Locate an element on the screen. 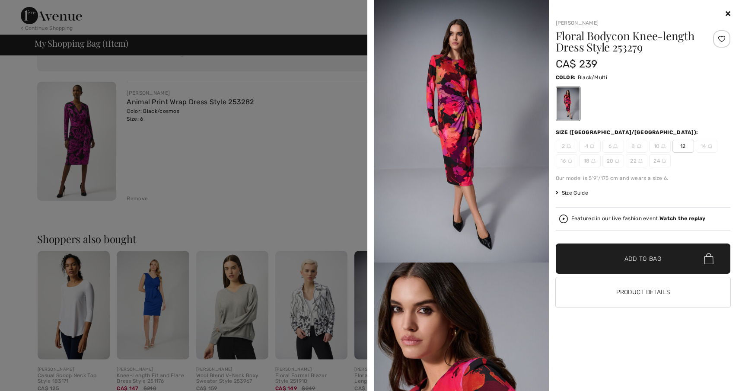 This screenshot has width=739, height=391. span: 22 is located at coordinates (637, 161).